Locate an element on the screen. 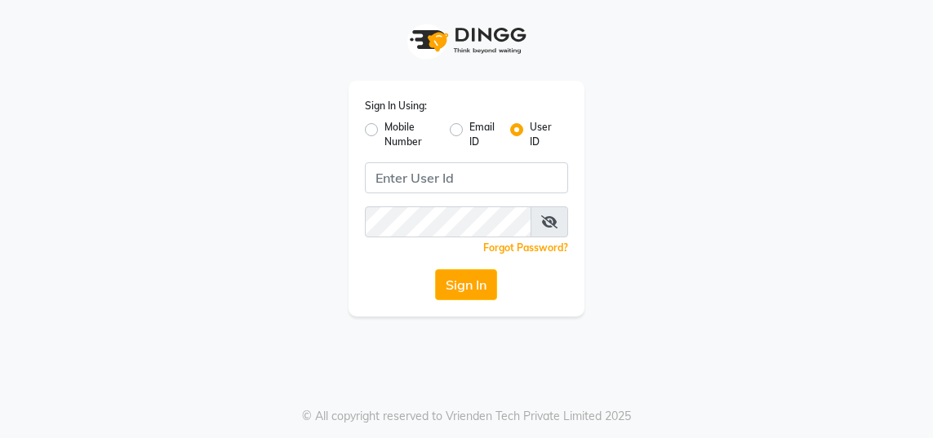 This screenshot has width=933, height=438. button: Sign In is located at coordinates (466, 285).